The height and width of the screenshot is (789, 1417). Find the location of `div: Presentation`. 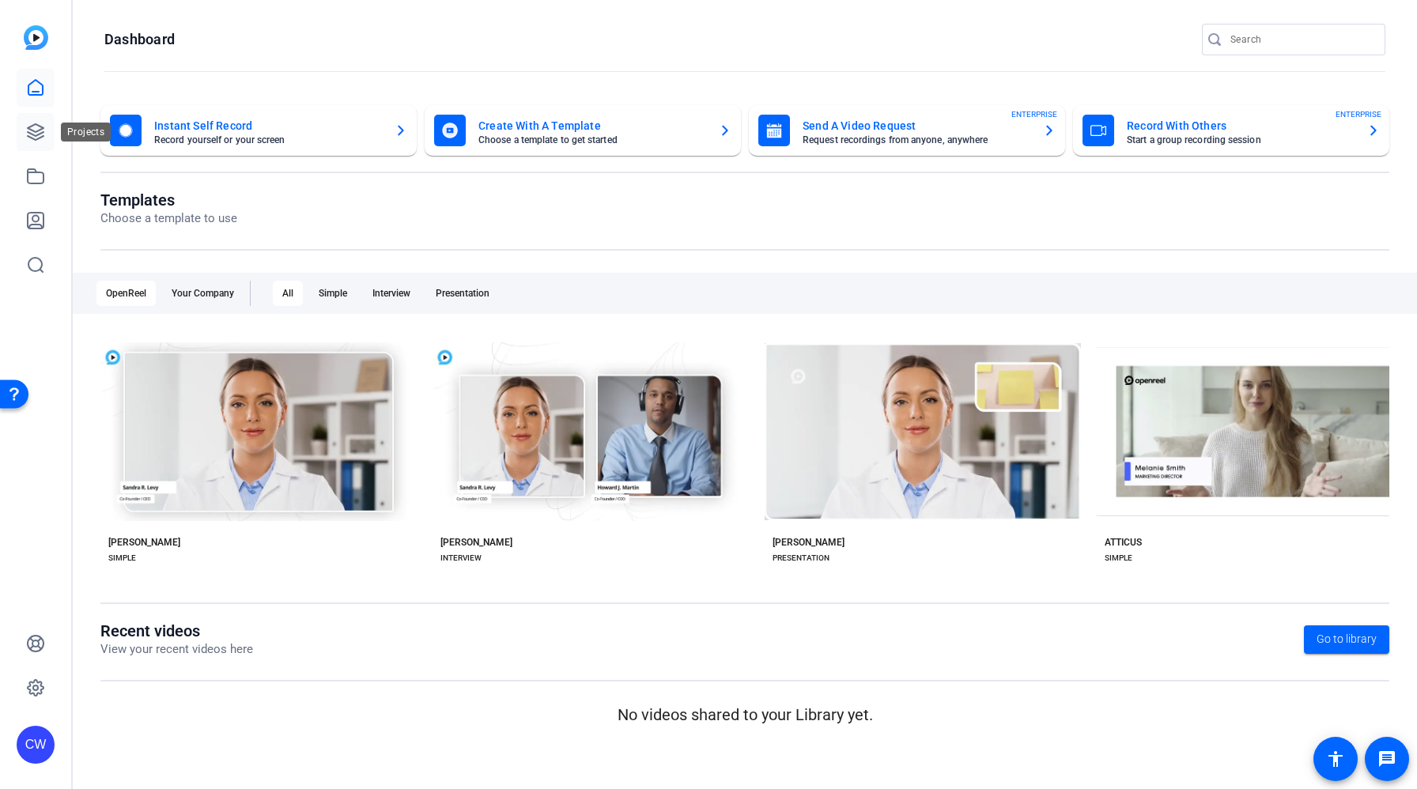

div: Presentation is located at coordinates (462, 293).